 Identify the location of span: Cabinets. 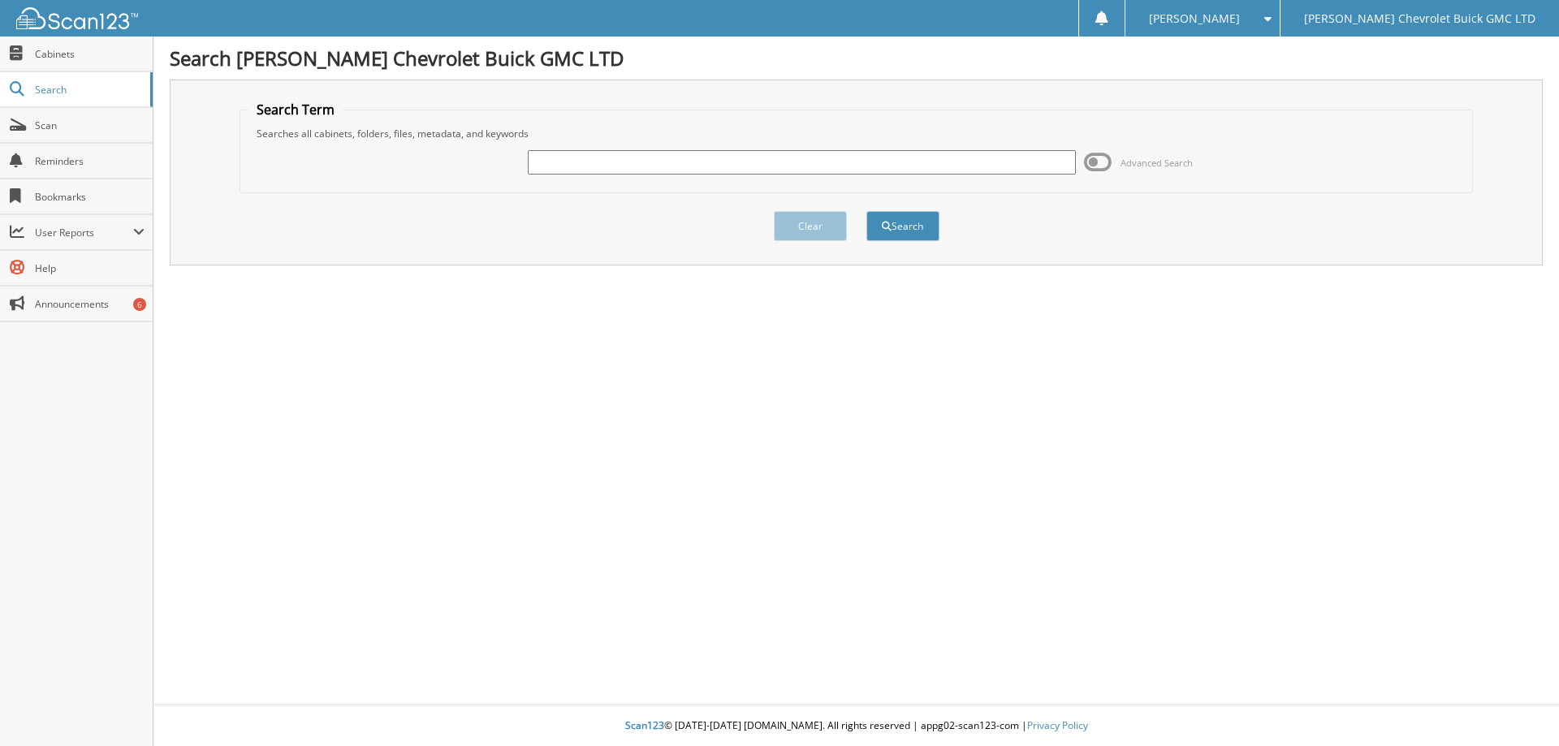
(89, 54).